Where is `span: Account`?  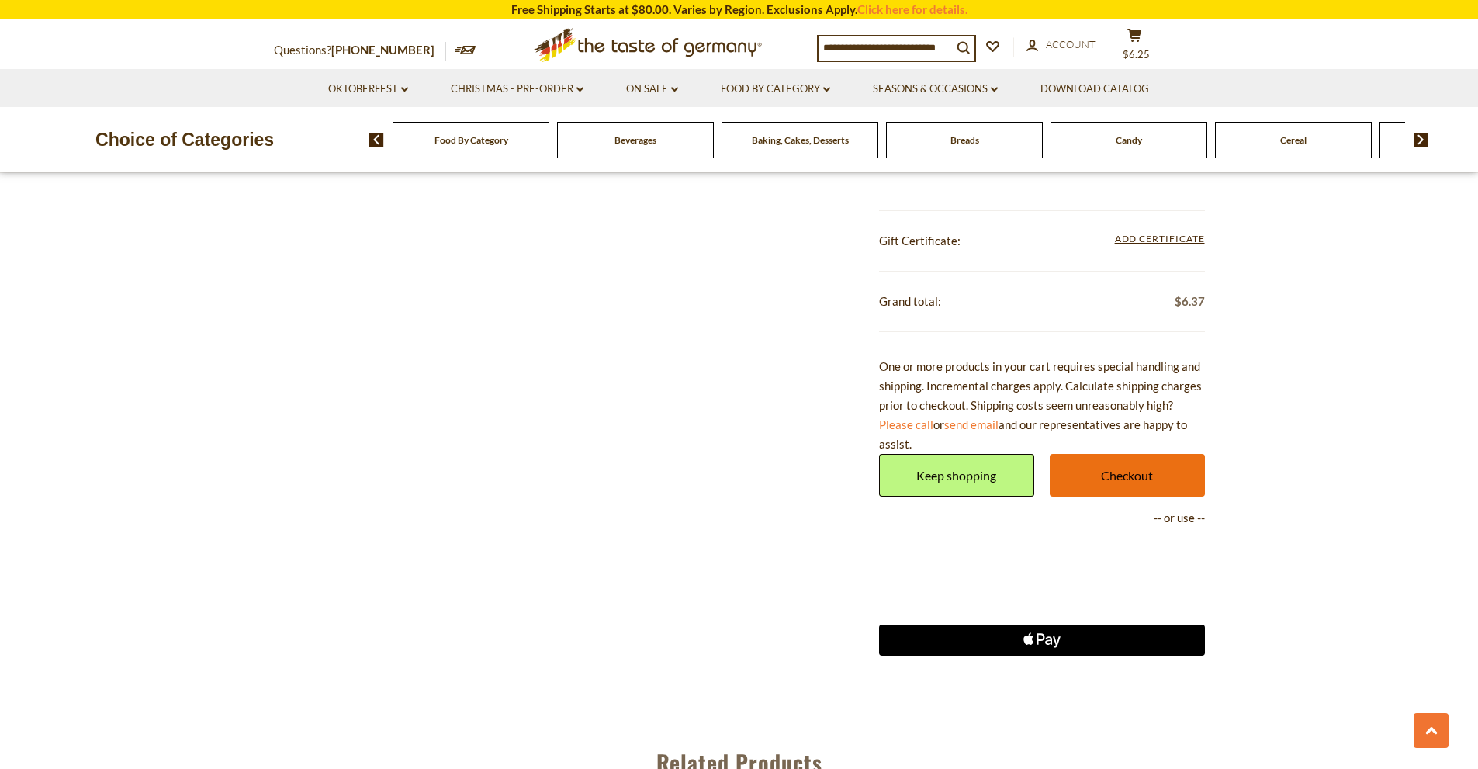 span: Account is located at coordinates (1071, 44).